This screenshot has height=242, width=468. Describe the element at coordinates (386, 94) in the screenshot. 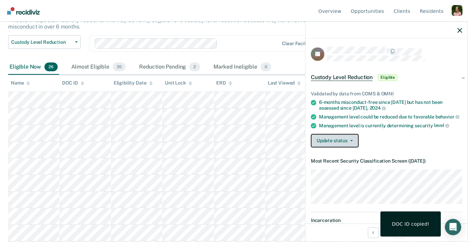

I see `div: Validated by data from COMS & OMNI` at that location.